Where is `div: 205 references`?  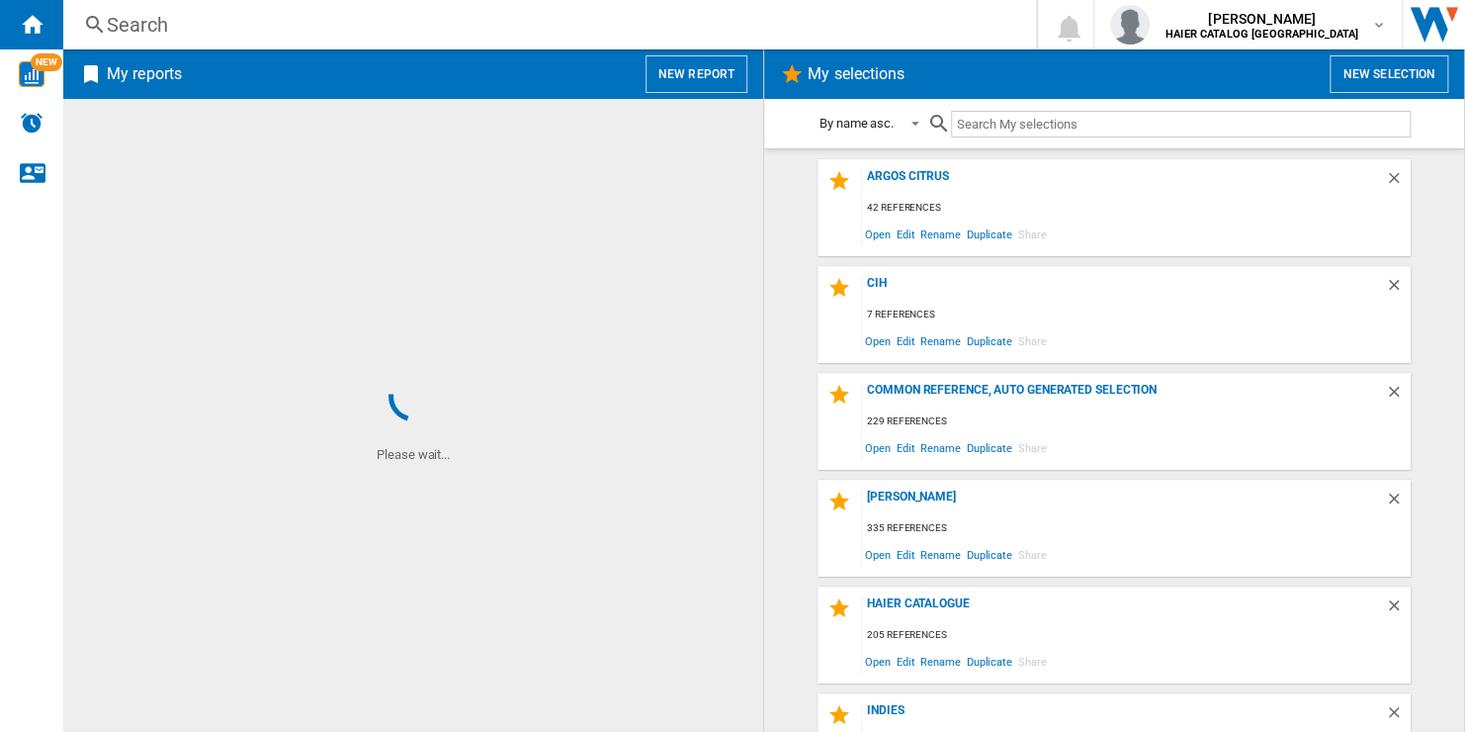
div: 205 references is located at coordinates (1136, 635).